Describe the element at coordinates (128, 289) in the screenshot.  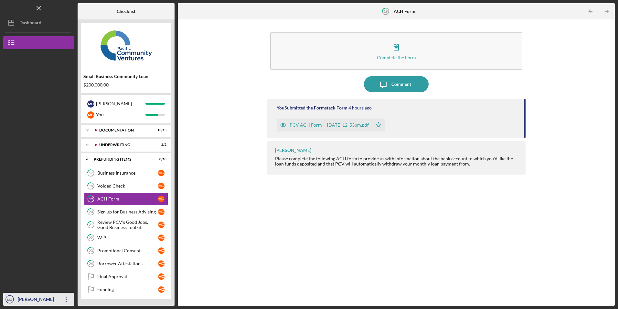
I see `div: Funding` at that location.